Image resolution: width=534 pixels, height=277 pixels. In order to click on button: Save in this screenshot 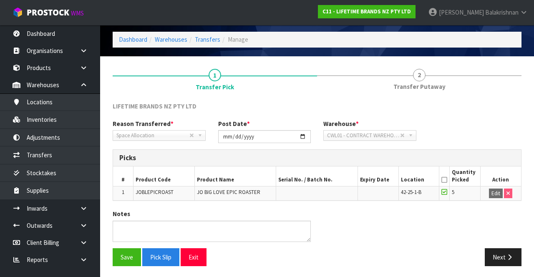, I will do `click(127, 257)`.